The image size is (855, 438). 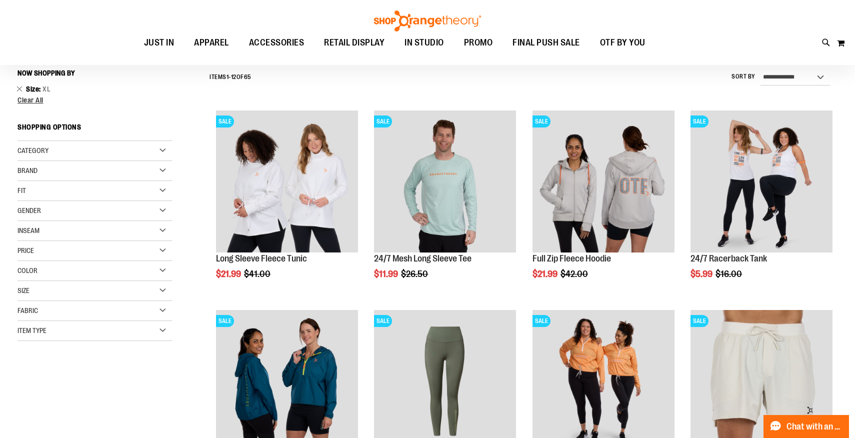 I want to click on img: Shop Orangetheory, so click(x=427, y=21).